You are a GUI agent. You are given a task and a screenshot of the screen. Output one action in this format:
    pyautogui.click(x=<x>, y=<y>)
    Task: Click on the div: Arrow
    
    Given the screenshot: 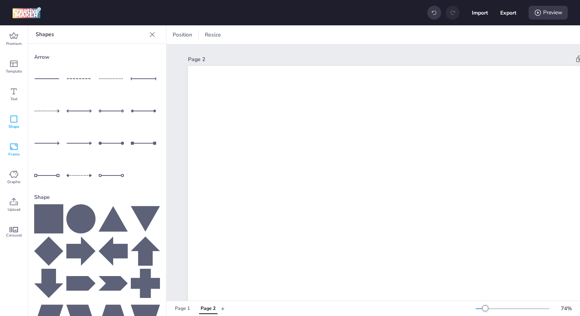 What is the action you would take?
    pyautogui.click(x=97, y=57)
    